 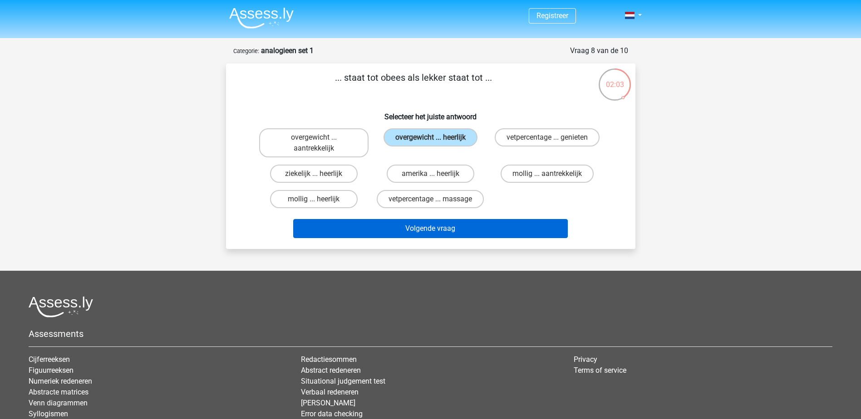 I want to click on a: Syllogismen, so click(x=48, y=414).